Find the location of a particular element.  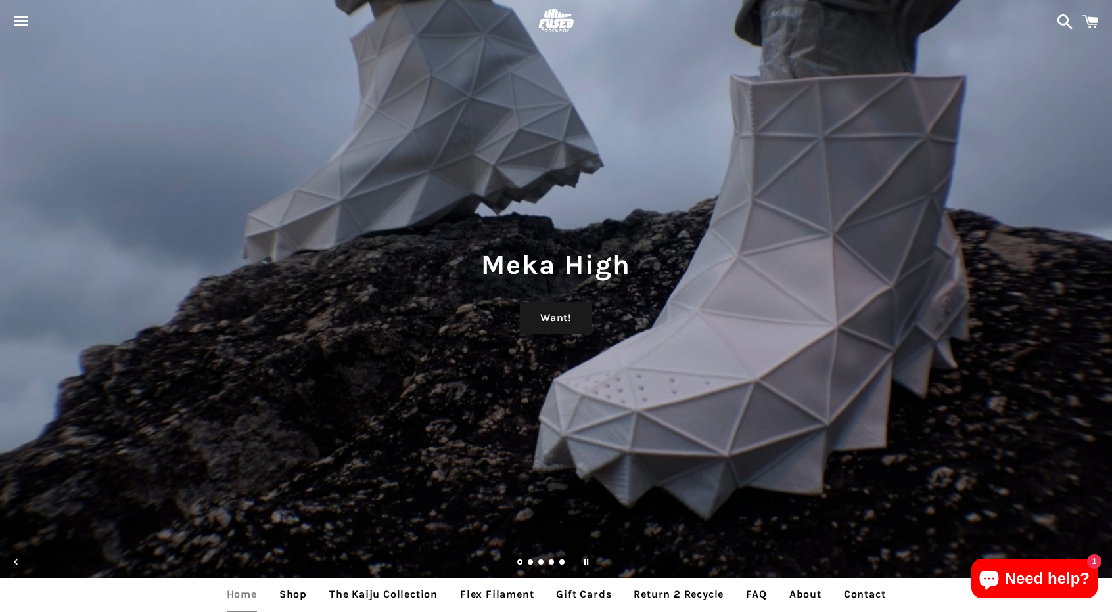

button: Pause slideshow is located at coordinates (586, 563).